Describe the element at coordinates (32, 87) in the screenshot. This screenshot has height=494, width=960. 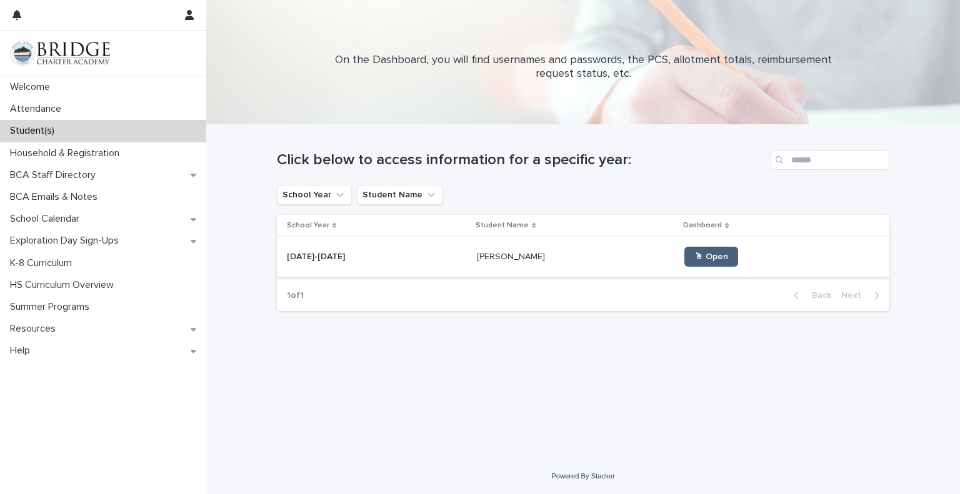
I see `p: Welcome` at that location.